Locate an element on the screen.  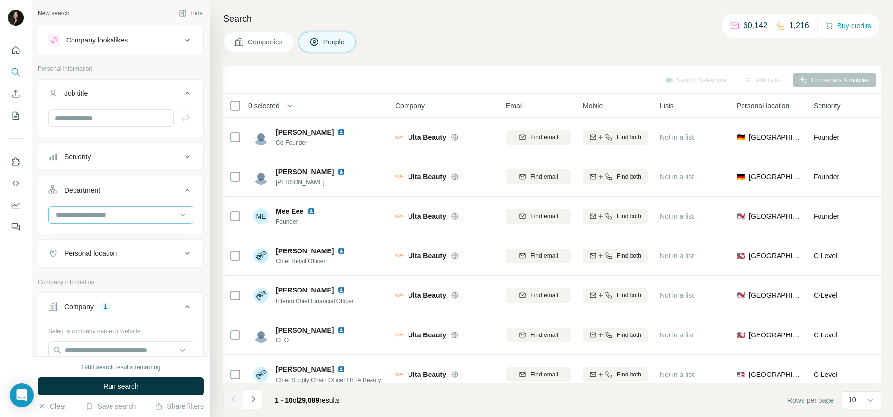
span: 0 selected is located at coordinates (264, 106).